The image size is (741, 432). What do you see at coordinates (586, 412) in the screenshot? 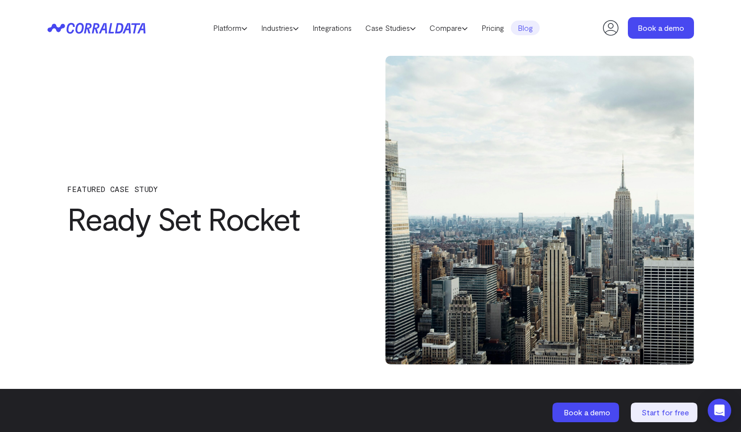
I see `span: Book a demo` at bounding box center [586, 412].